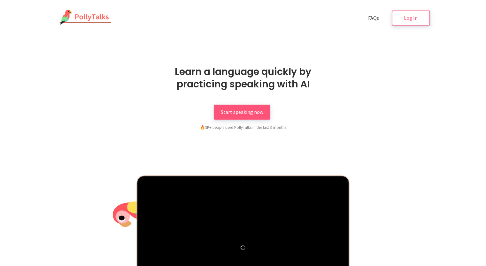  I want to click on a: FAQs, so click(373, 18).